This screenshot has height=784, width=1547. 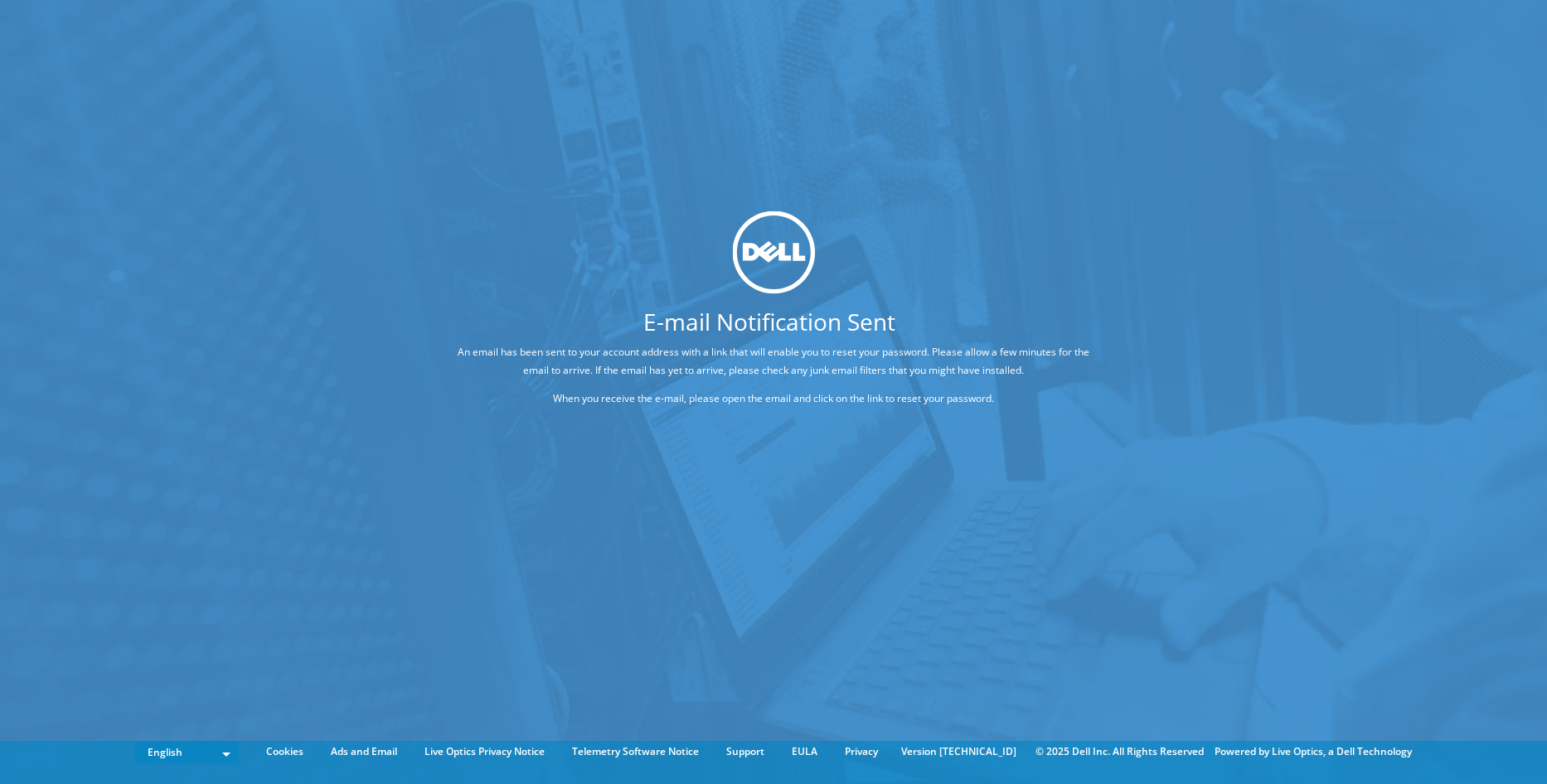 What do you see at coordinates (861, 751) in the screenshot?
I see `a: Privacy` at bounding box center [861, 751].